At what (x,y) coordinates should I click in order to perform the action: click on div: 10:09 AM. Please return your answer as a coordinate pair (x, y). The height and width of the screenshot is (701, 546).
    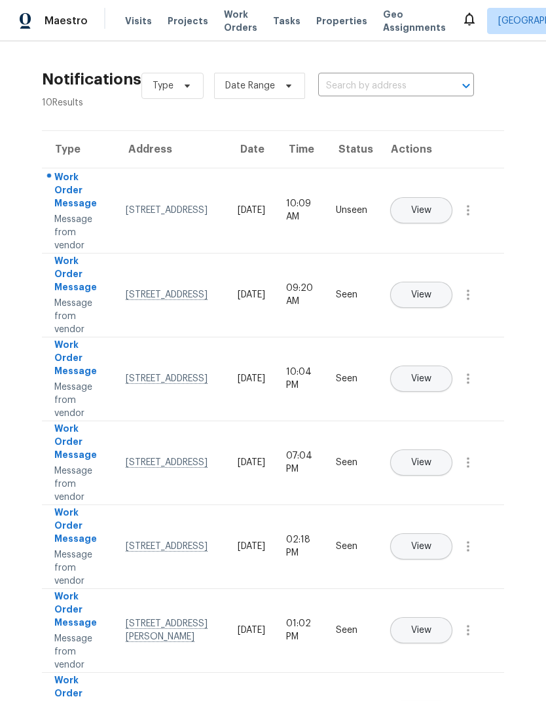
    Looking at the image, I should click on (301, 210).